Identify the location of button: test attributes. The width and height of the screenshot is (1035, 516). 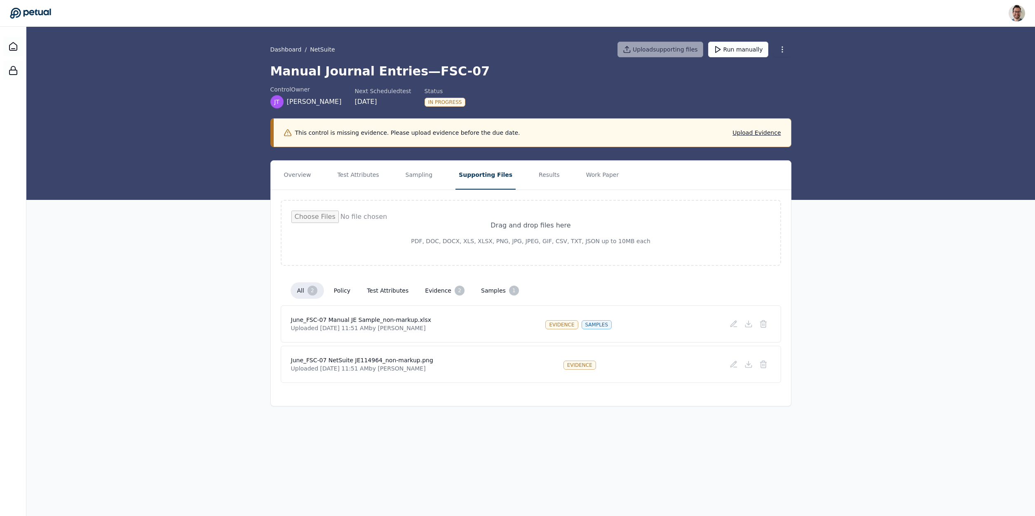
(387, 290).